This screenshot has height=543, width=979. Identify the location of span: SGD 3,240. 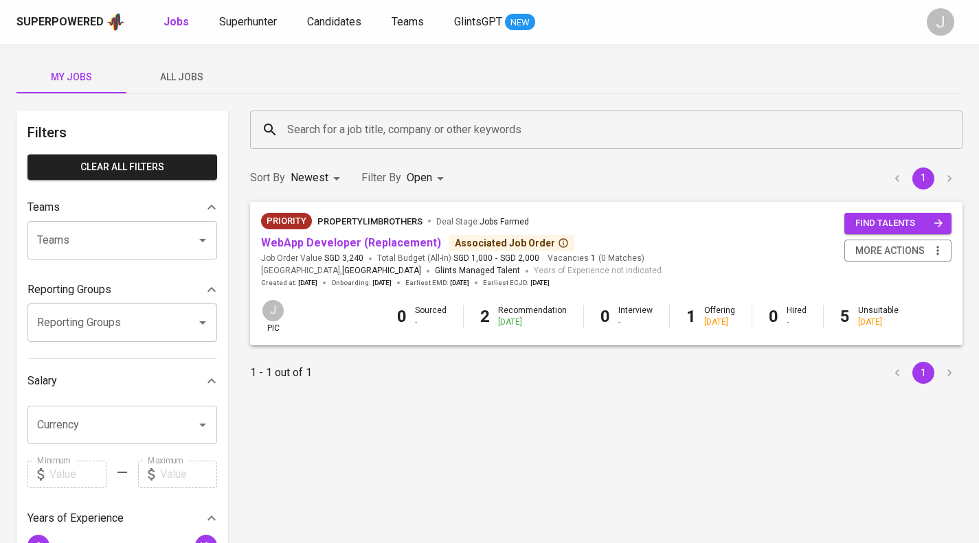
(344, 258).